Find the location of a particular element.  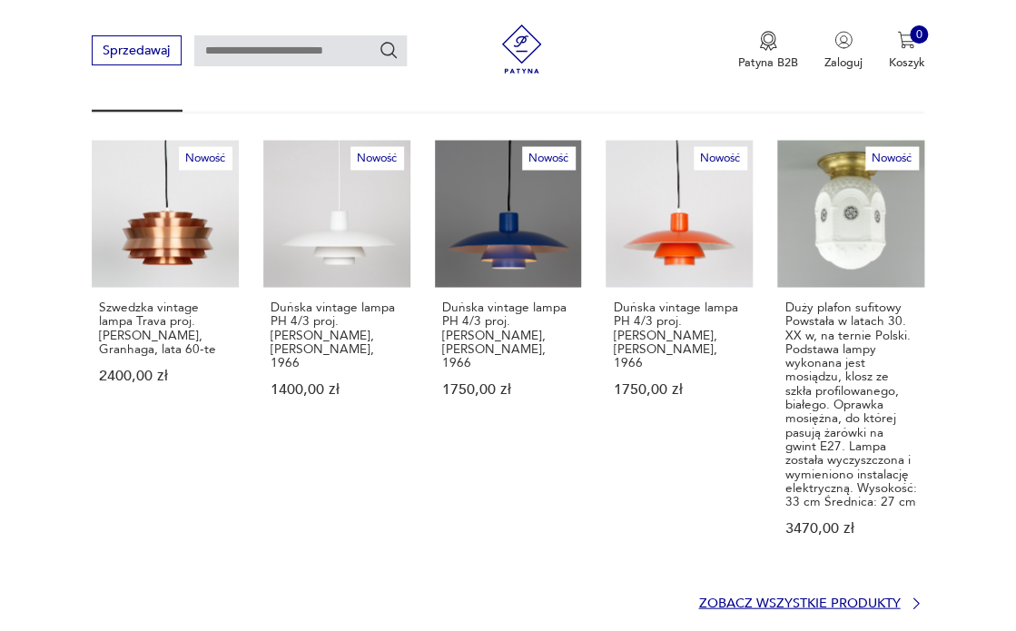

p: Zaloguj is located at coordinates (843, 63).